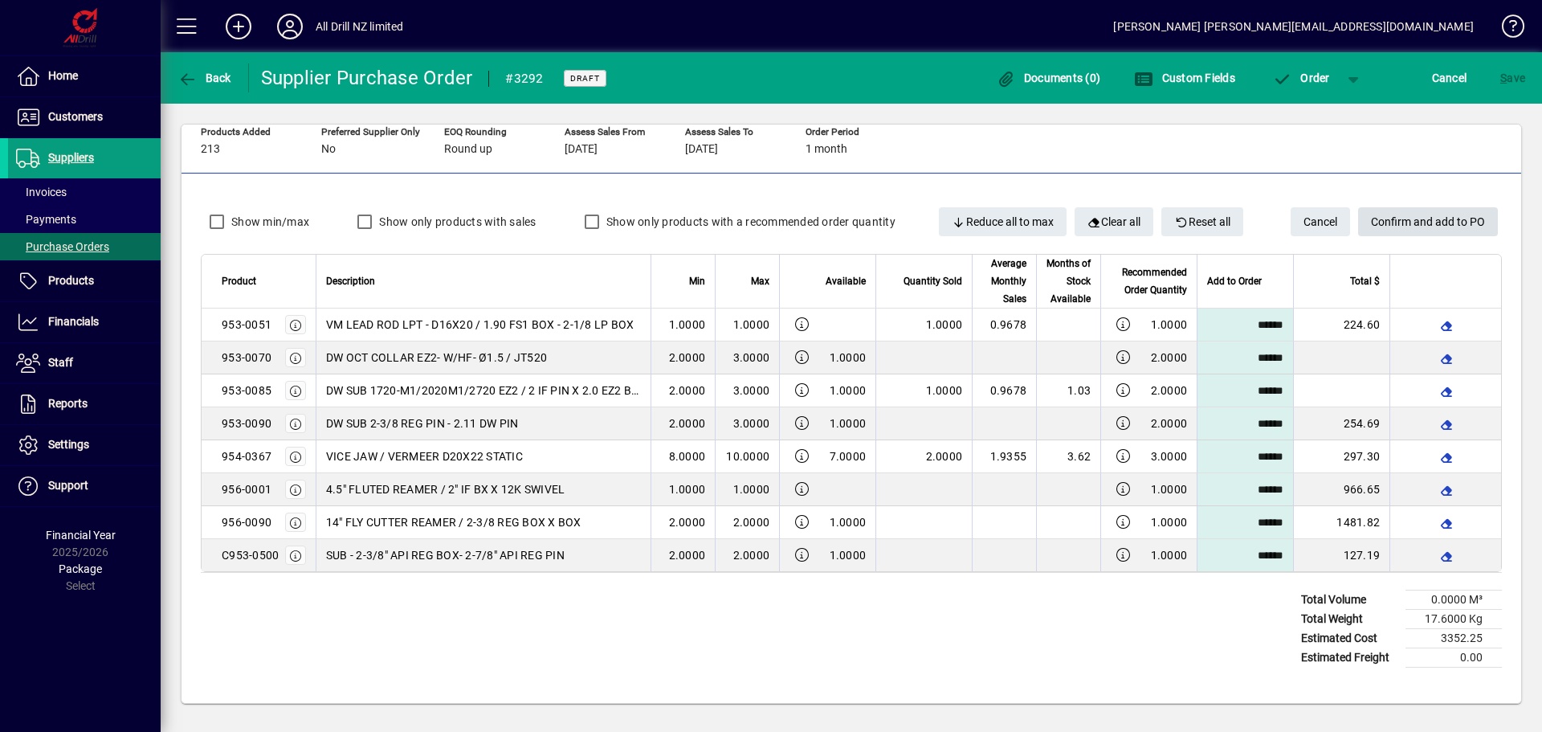 The image size is (1542, 732). Describe the element at coordinates (350, 281) in the screenshot. I see `span: Description` at that location.